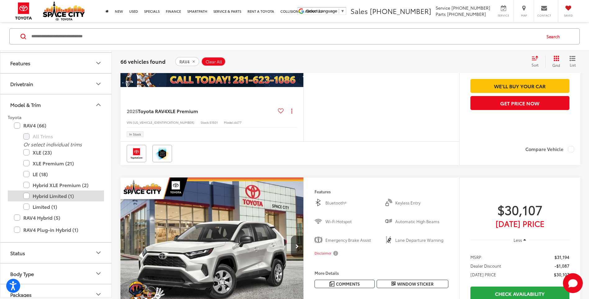 The width and height of the screenshot is (589, 299). Describe the element at coordinates (143, 61) in the screenshot. I see `span: 66 vehicles found` at that location.